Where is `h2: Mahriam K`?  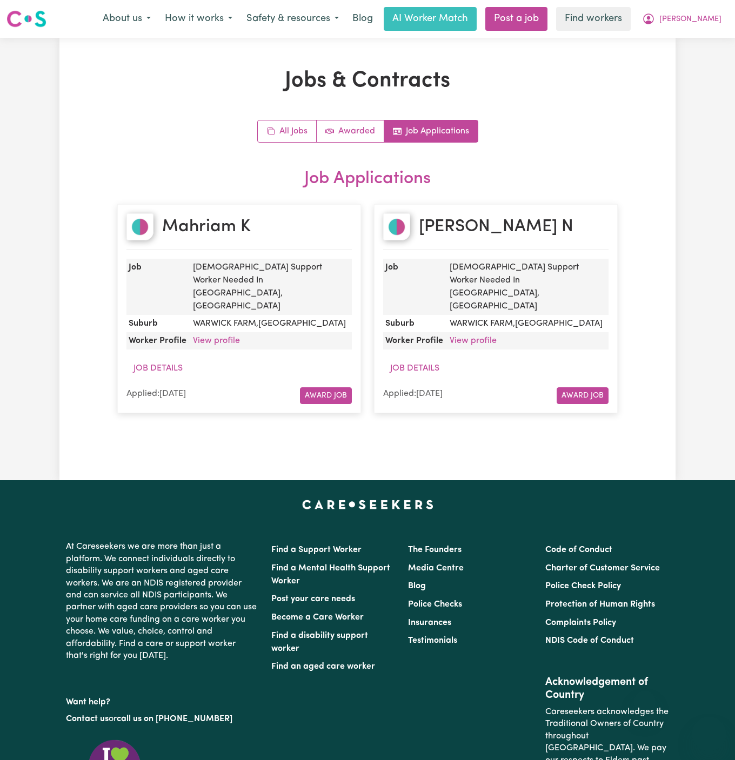 h2: Mahriam K is located at coordinates (206, 227).